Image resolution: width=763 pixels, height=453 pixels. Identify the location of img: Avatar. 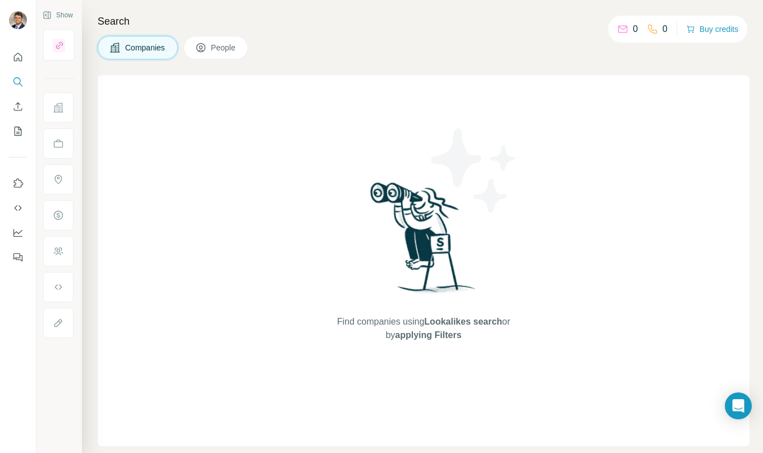
(18, 20).